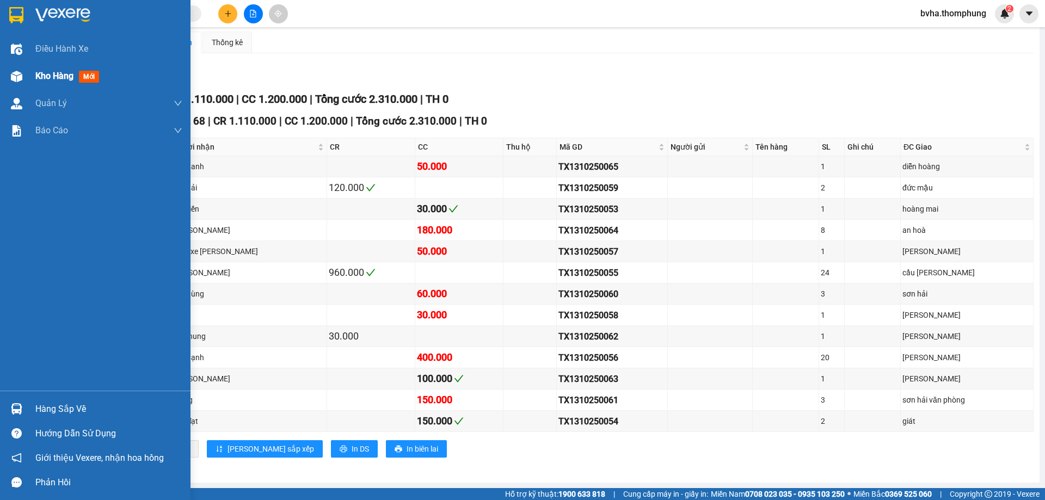  I want to click on span: aim, so click(278, 14).